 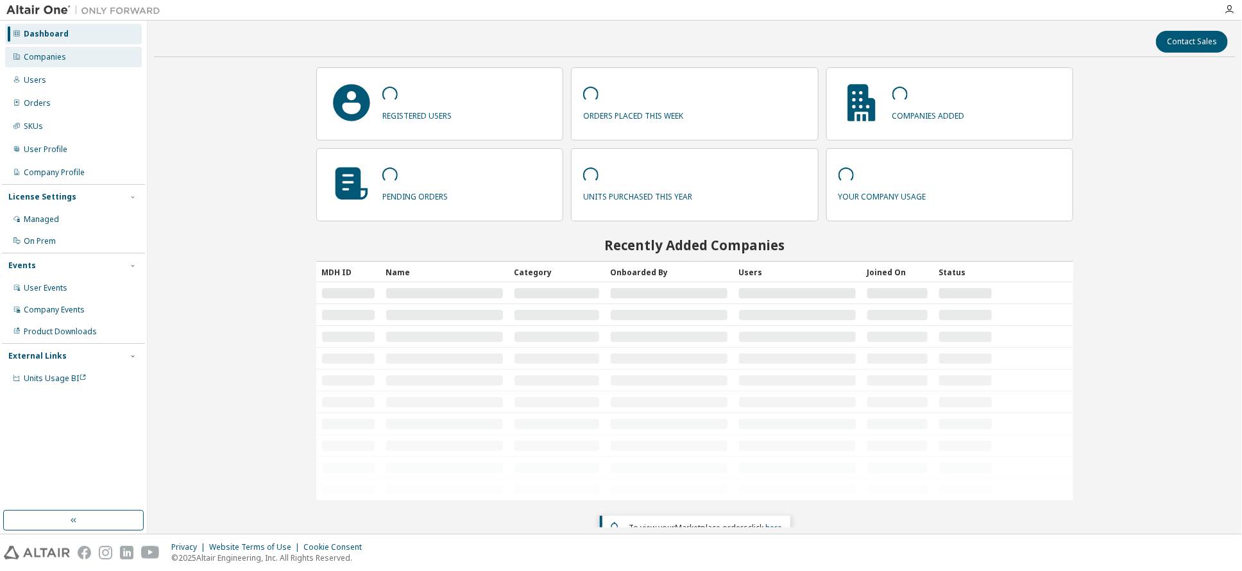 I want to click on div: MDH ID, so click(x=348, y=272).